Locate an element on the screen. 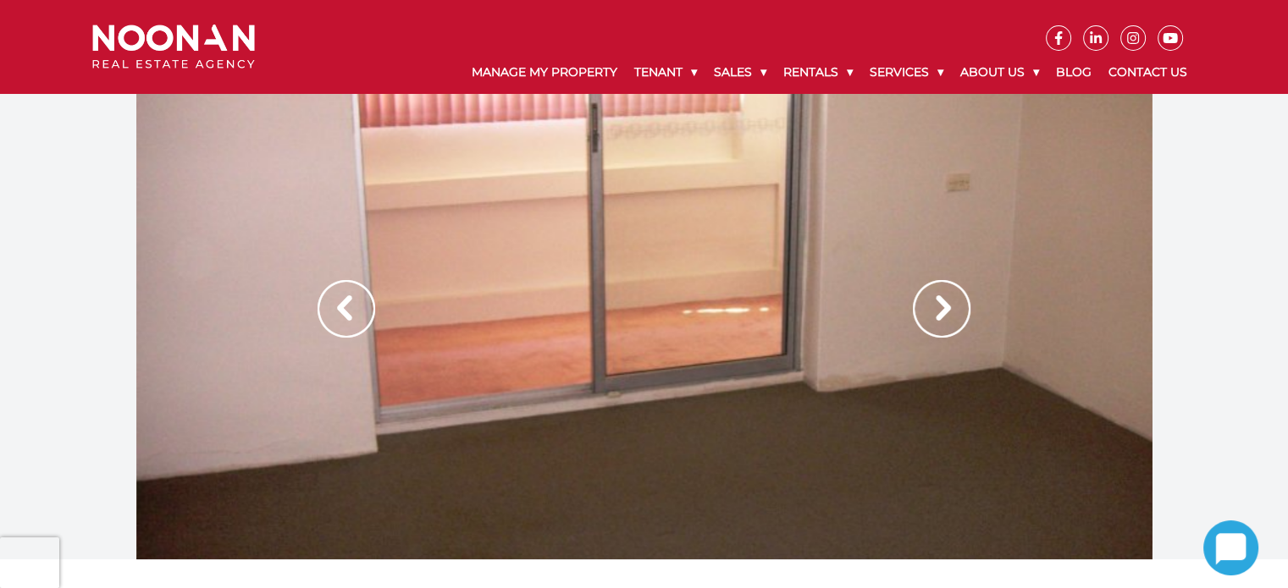  a: Rentals is located at coordinates (818, 72).